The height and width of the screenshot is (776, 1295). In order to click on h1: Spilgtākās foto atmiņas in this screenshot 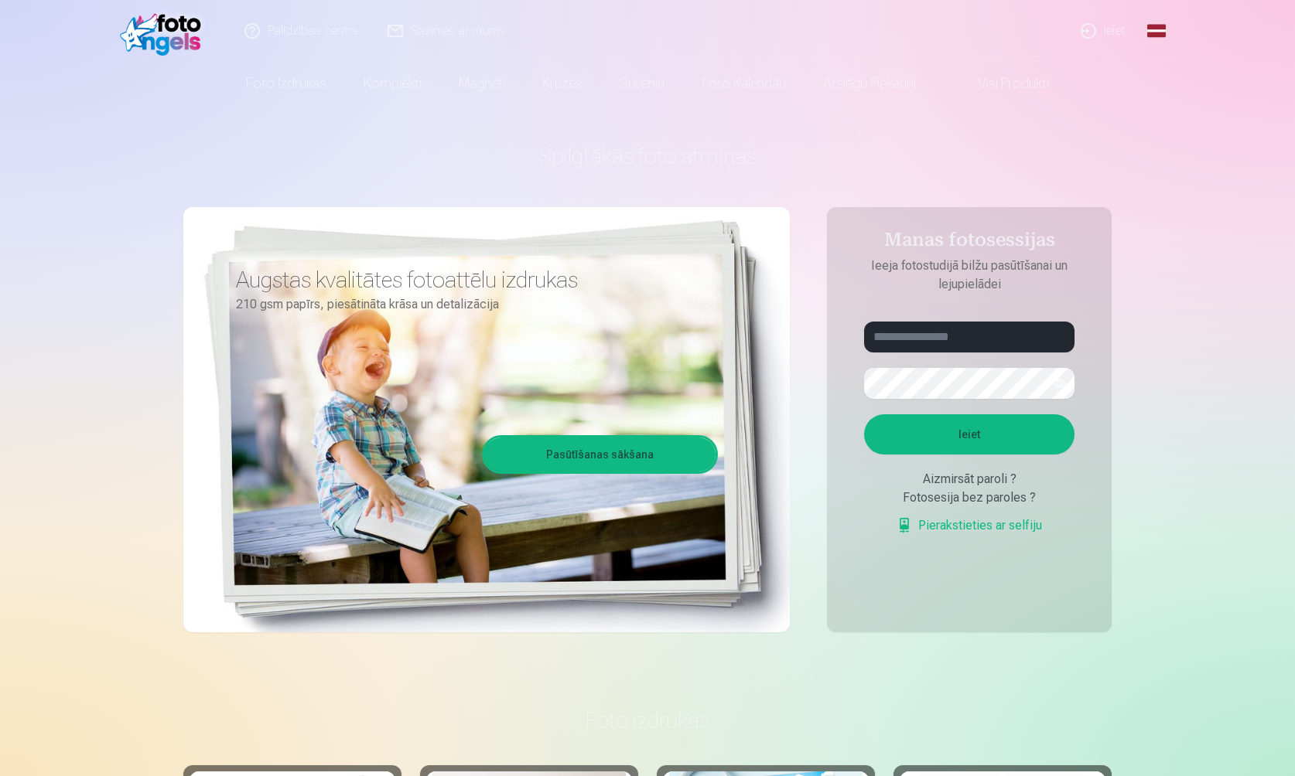, I will do `click(647, 156)`.